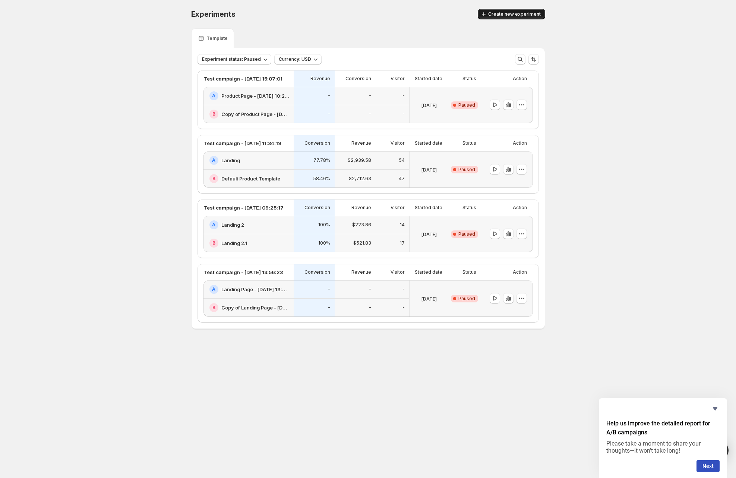 The width and height of the screenshot is (736, 478). Describe the element at coordinates (217, 38) in the screenshot. I see `p: Template` at that location.